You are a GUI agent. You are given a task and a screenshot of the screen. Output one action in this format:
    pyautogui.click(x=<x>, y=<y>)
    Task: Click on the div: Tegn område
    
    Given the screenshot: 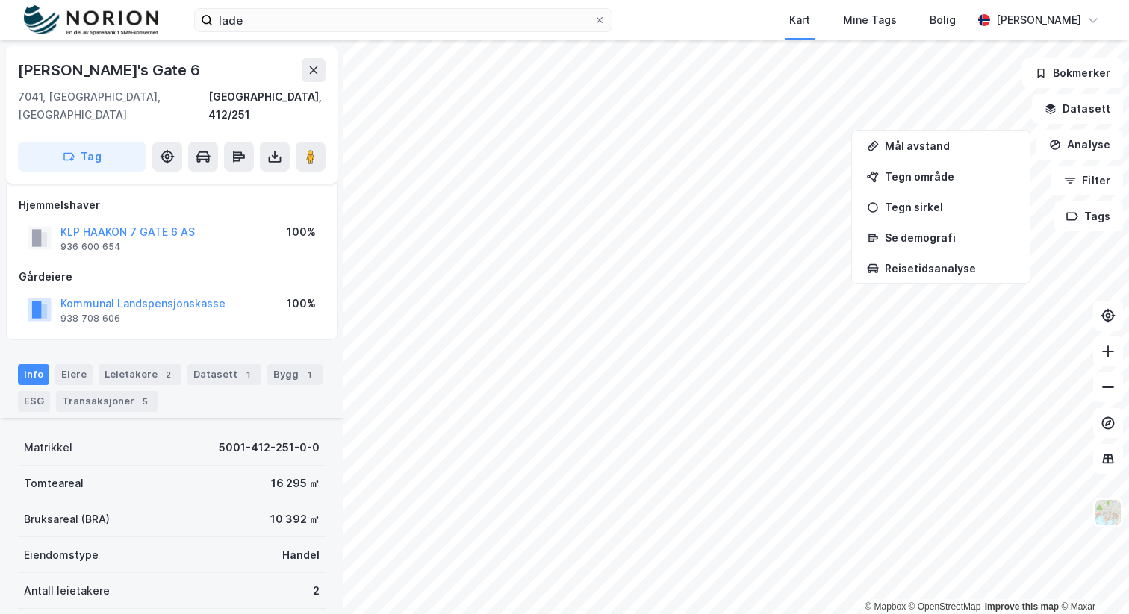 What is the action you would take?
    pyautogui.click(x=950, y=176)
    